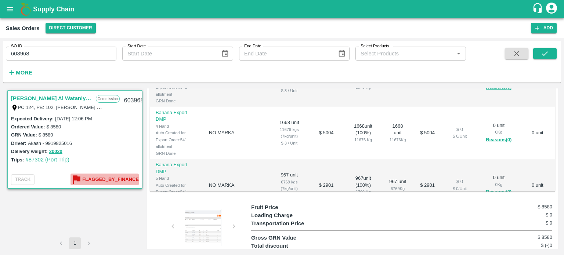  What do you see at coordinates (289, 185) in the screenshot?
I see `td: 967 unit` at bounding box center [289, 185].